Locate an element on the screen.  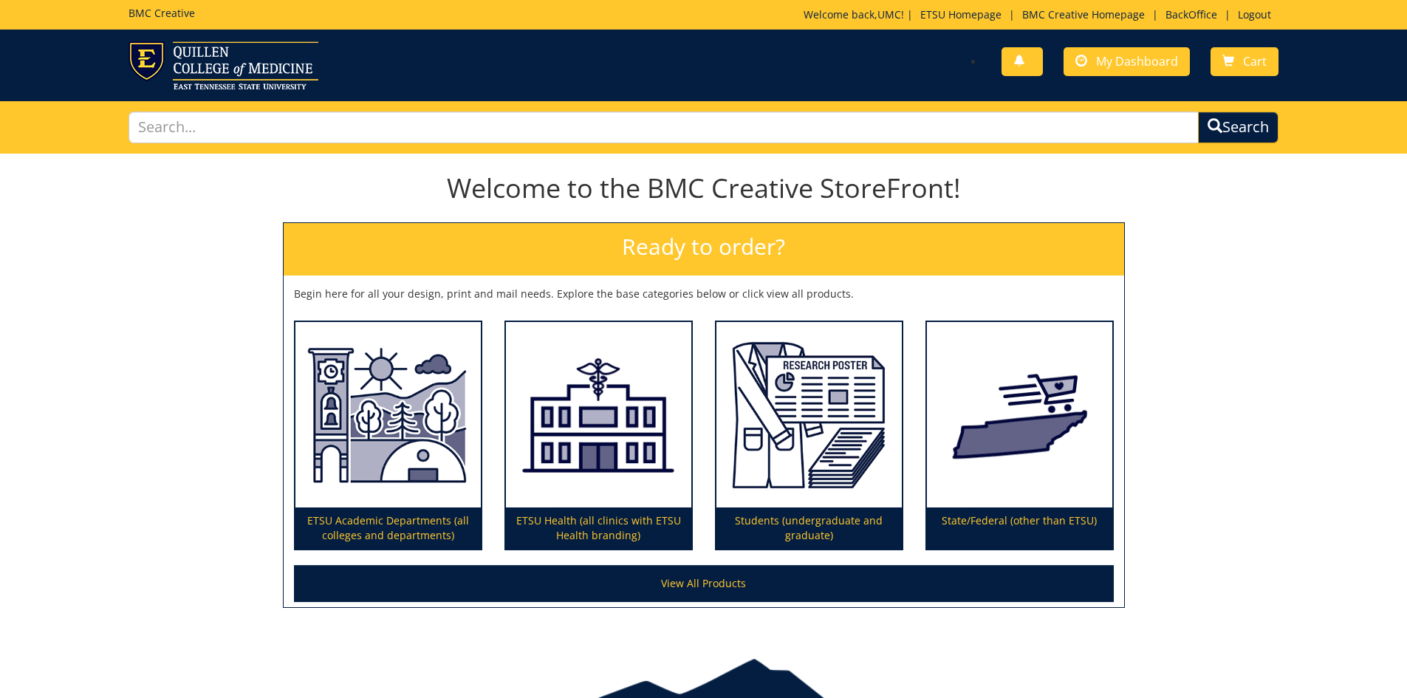
img: ETSU Academic Departments (all colleges and departments) is located at coordinates (388, 415).